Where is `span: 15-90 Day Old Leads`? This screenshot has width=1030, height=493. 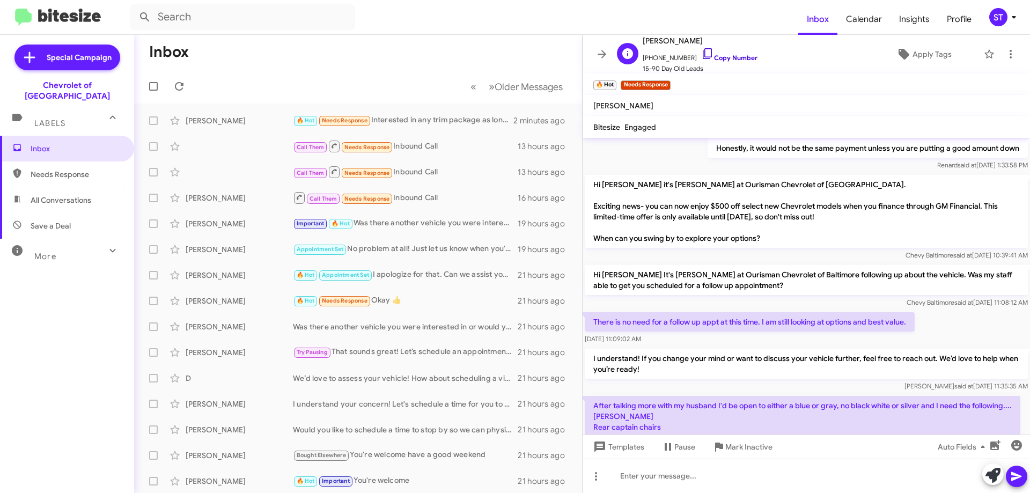 span: 15-90 Day Old Leads is located at coordinates (700, 69).